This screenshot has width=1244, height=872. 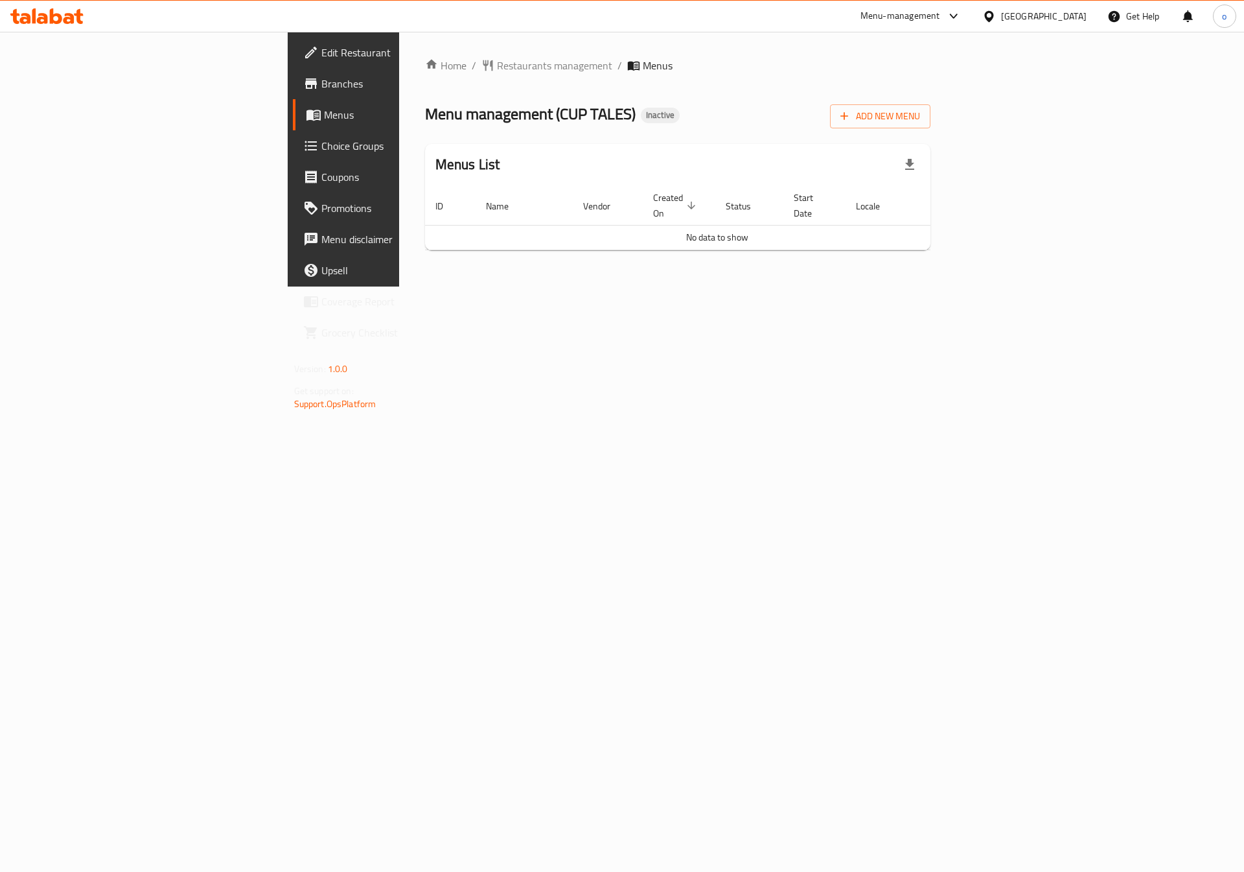 What do you see at coordinates (660, 115) in the screenshot?
I see `div: Inactive` at bounding box center [660, 115].